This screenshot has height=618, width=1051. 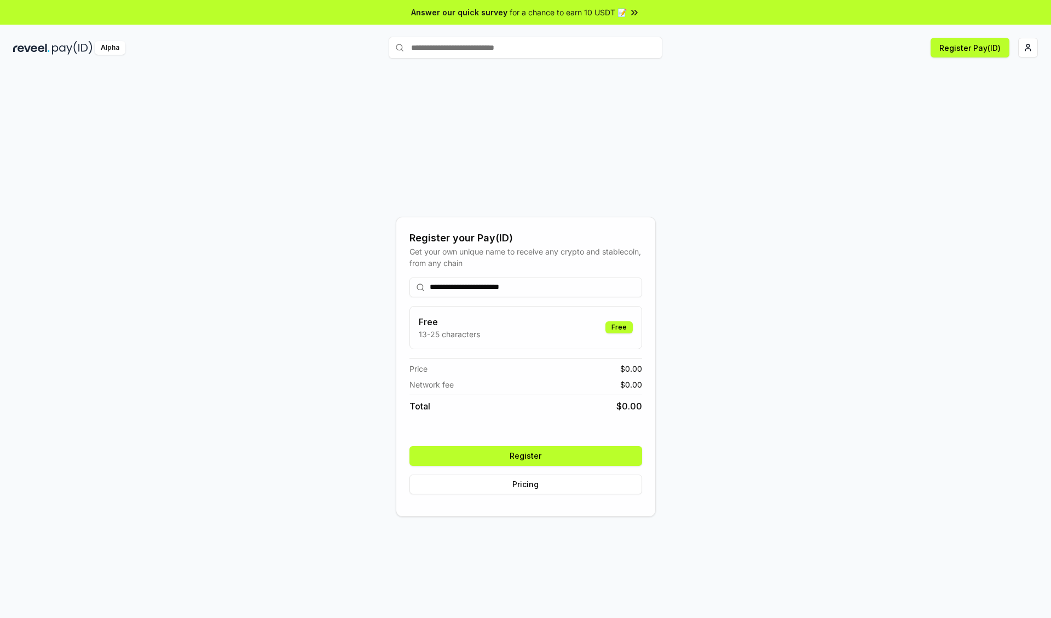 I want to click on button: Pricing, so click(x=526, y=484).